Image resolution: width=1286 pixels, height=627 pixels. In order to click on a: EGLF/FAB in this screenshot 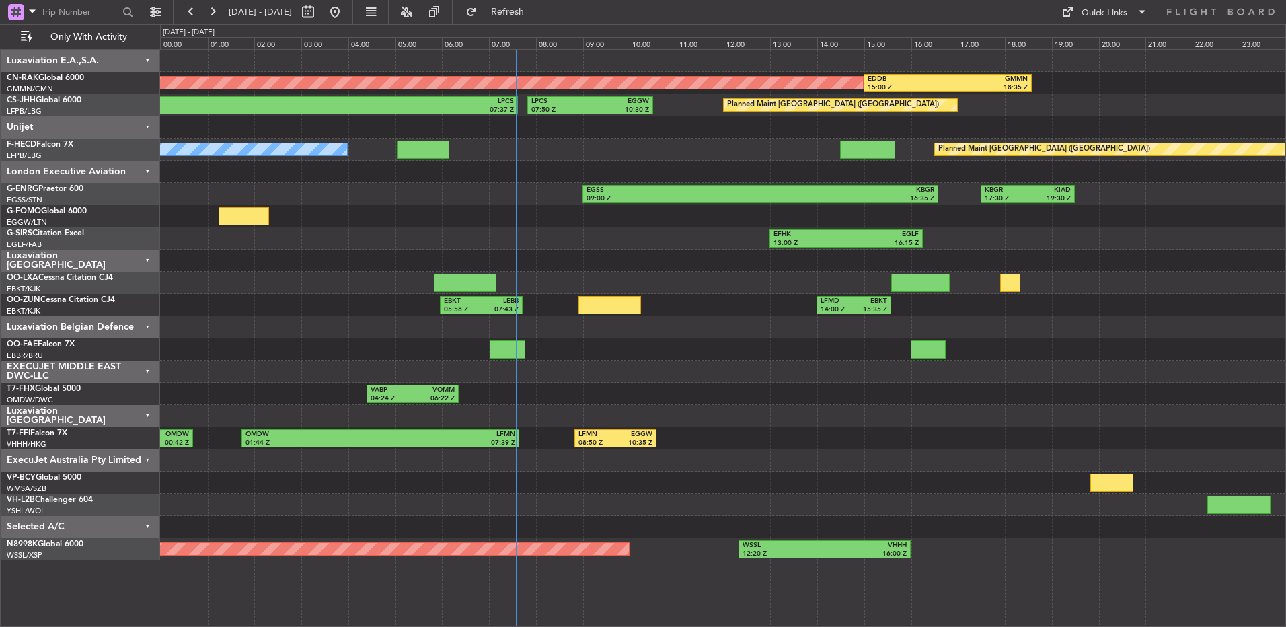, I will do `click(24, 244)`.